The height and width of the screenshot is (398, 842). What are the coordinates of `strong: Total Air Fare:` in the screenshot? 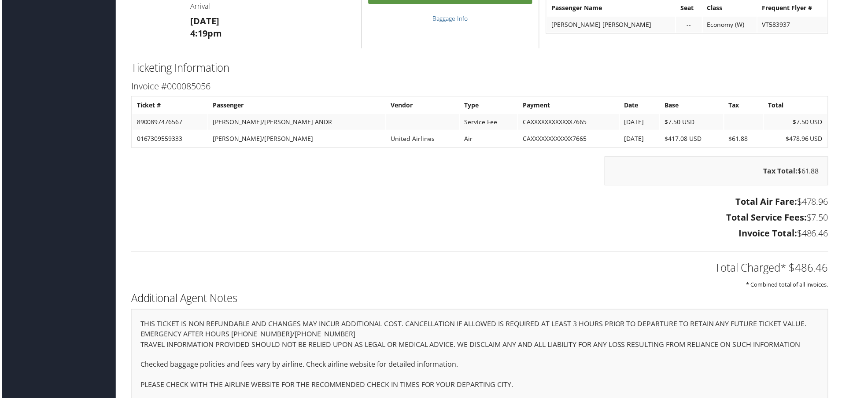 It's located at (768, 202).